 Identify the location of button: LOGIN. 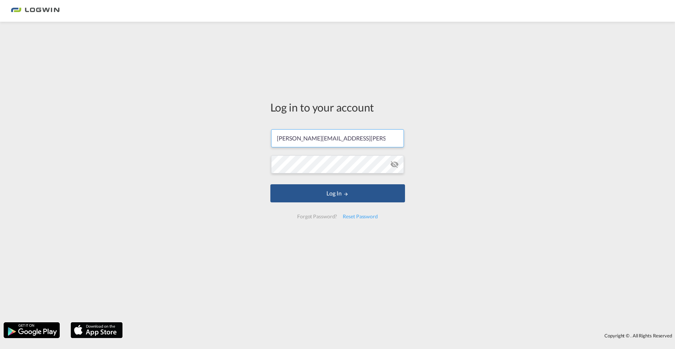
(338, 193).